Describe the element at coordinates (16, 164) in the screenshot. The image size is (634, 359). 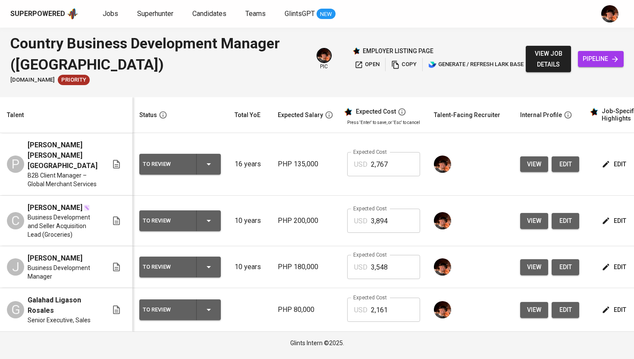
I see `div: P` at that location.